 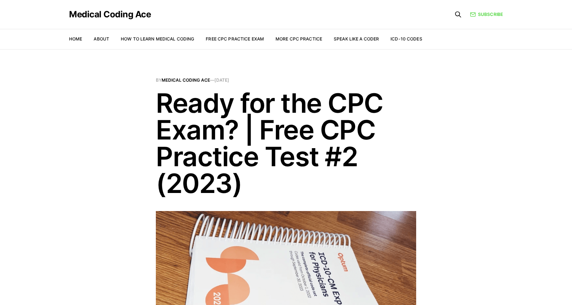 What do you see at coordinates (235, 39) in the screenshot?
I see `a: Free CPC Practice Exam` at bounding box center [235, 39].